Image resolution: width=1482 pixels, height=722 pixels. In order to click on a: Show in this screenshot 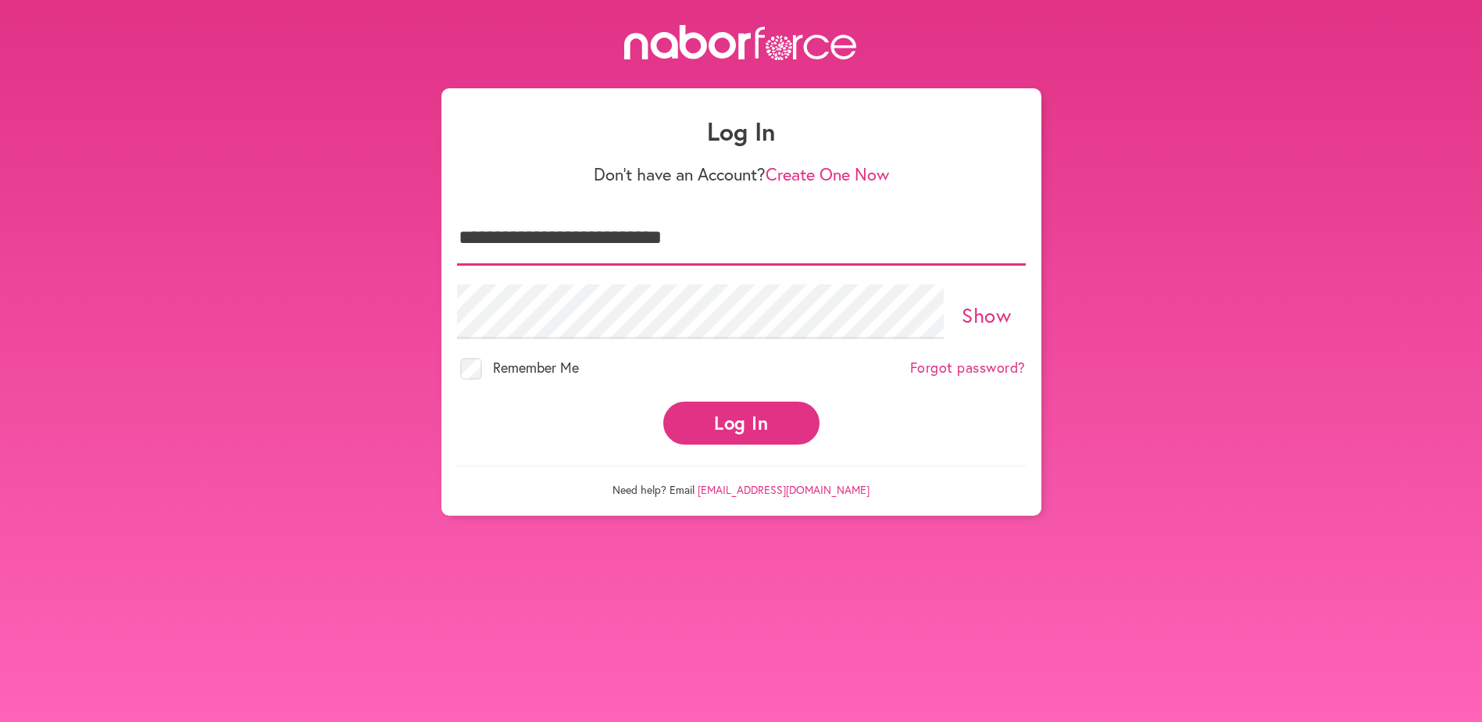, I will do `click(986, 315)`.